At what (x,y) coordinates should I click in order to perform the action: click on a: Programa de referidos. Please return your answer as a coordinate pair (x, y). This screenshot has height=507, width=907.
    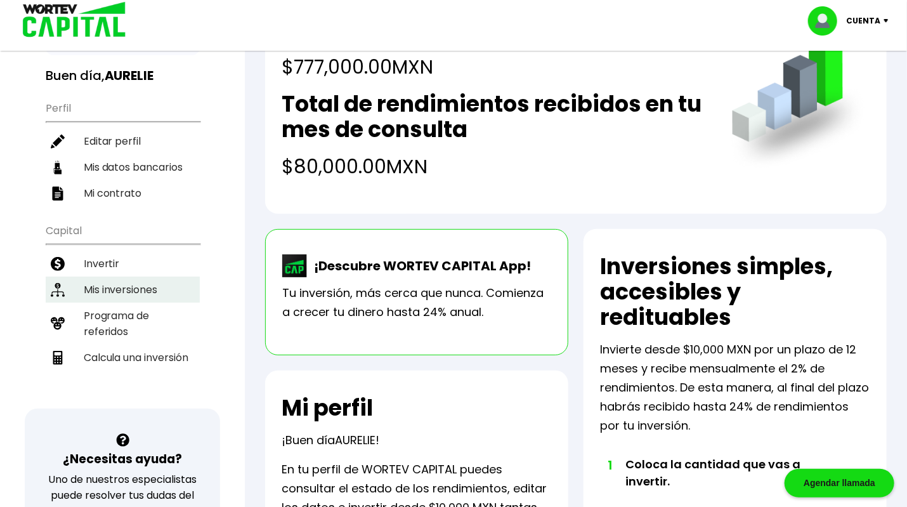
    Looking at the image, I should click on (122, 323).